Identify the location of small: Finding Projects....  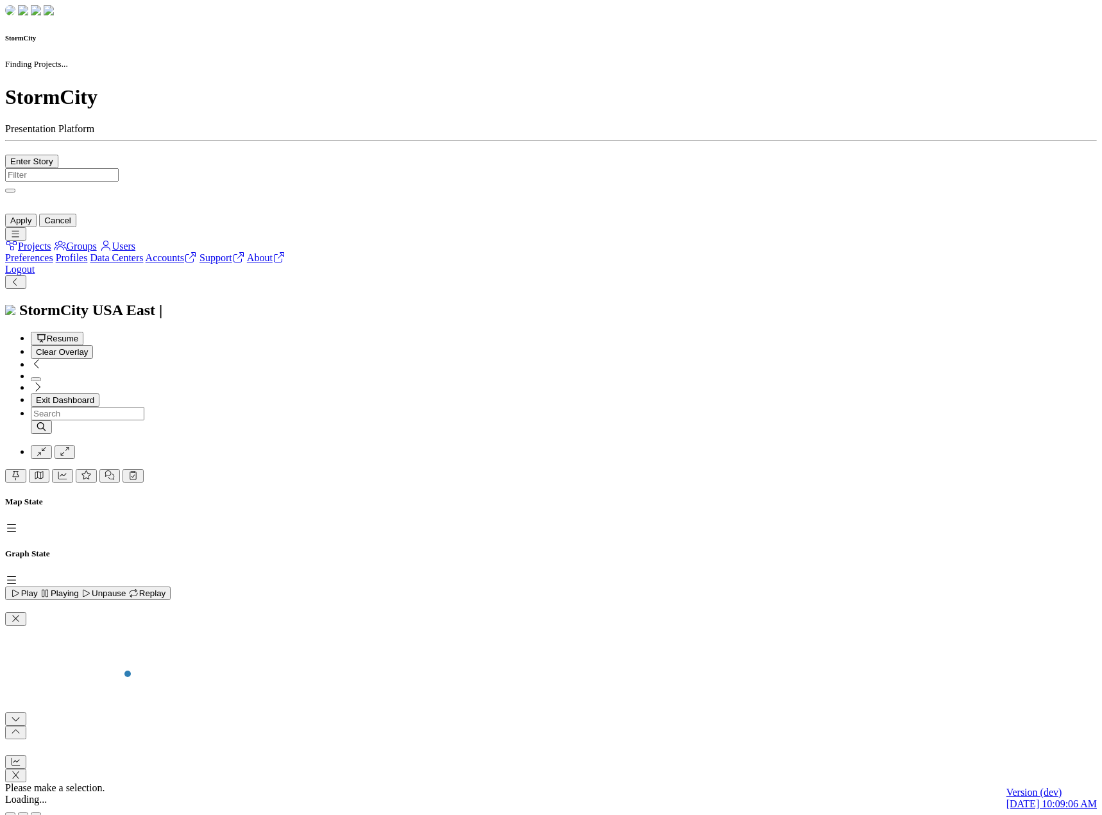
(37, 64).